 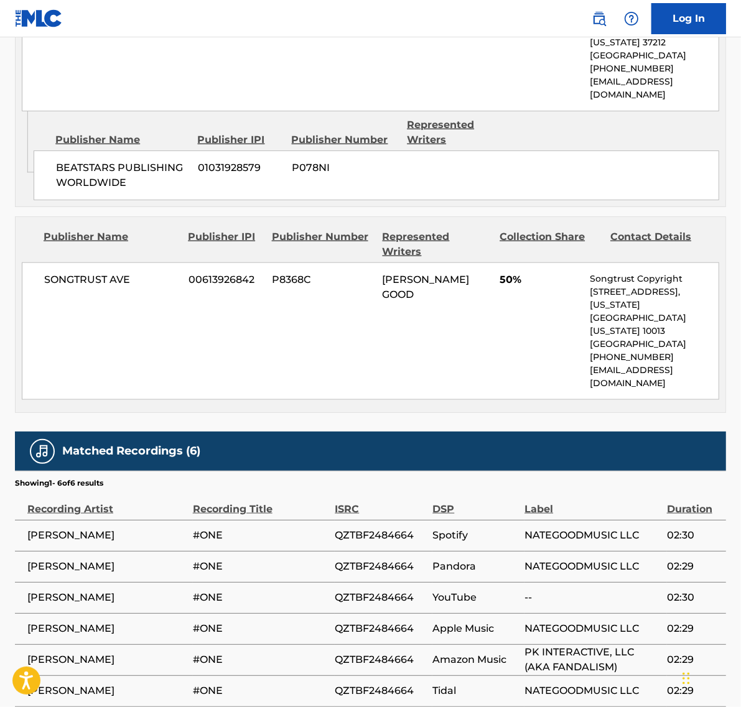 What do you see at coordinates (550, 244) in the screenshot?
I see `div: Collection Share` at bounding box center [550, 244].